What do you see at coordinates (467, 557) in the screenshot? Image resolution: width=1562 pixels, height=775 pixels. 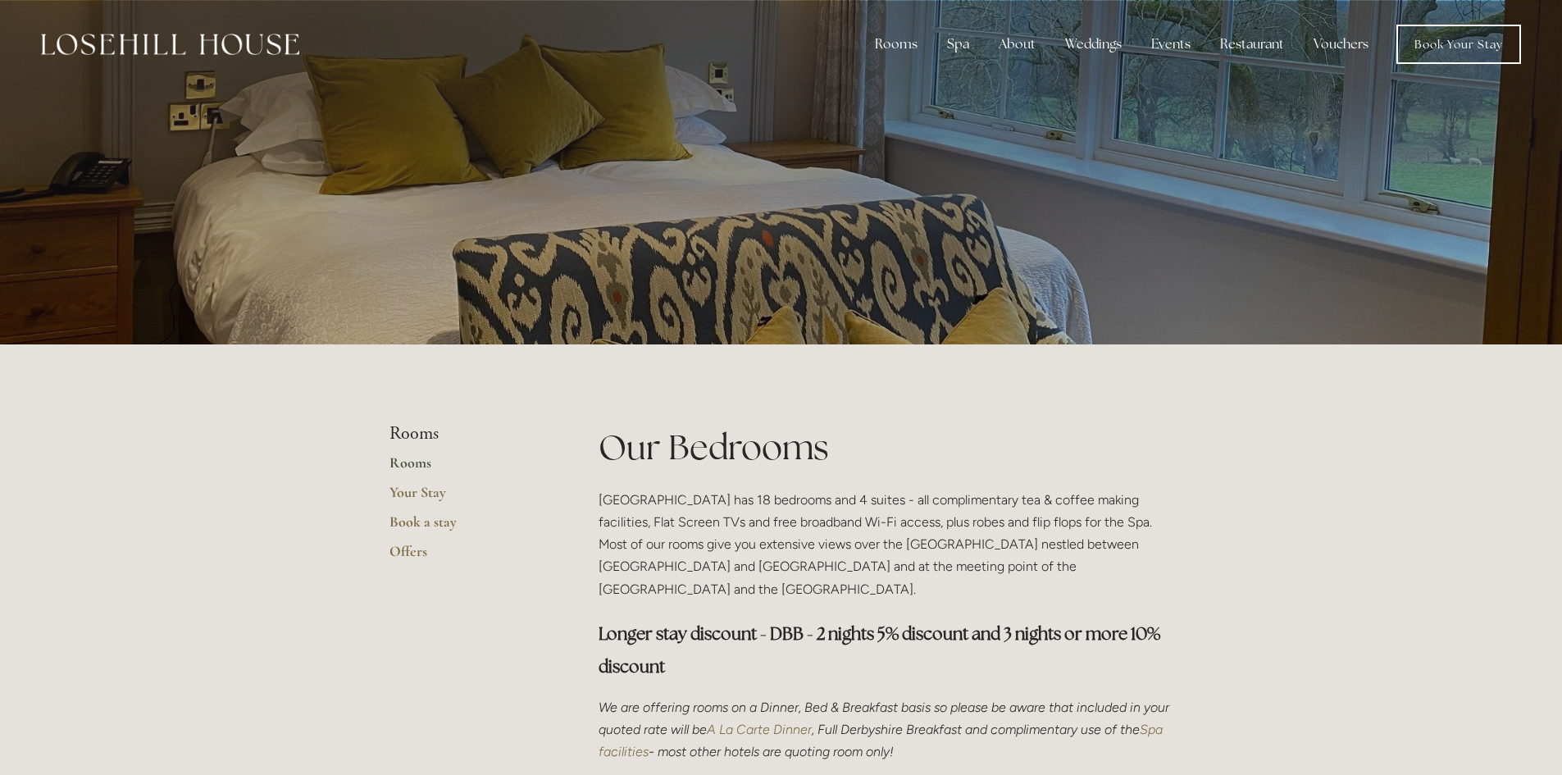 I see `a: Offers` at bounding box center [467, 557].